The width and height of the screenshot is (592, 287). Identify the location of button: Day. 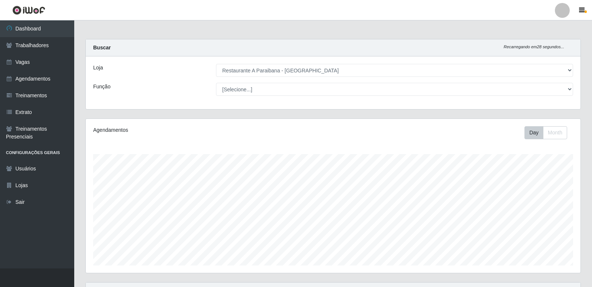
(533, 132).